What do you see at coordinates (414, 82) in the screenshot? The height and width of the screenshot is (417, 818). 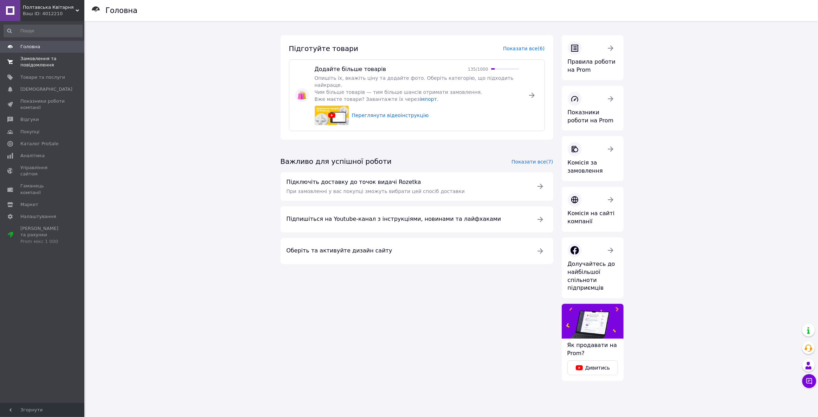 I see `span: Опишіть їх, вкажіть ціну та додайте фото. Оберіть категорію, що підходить найкраще.` at bounding box center [414, 82].